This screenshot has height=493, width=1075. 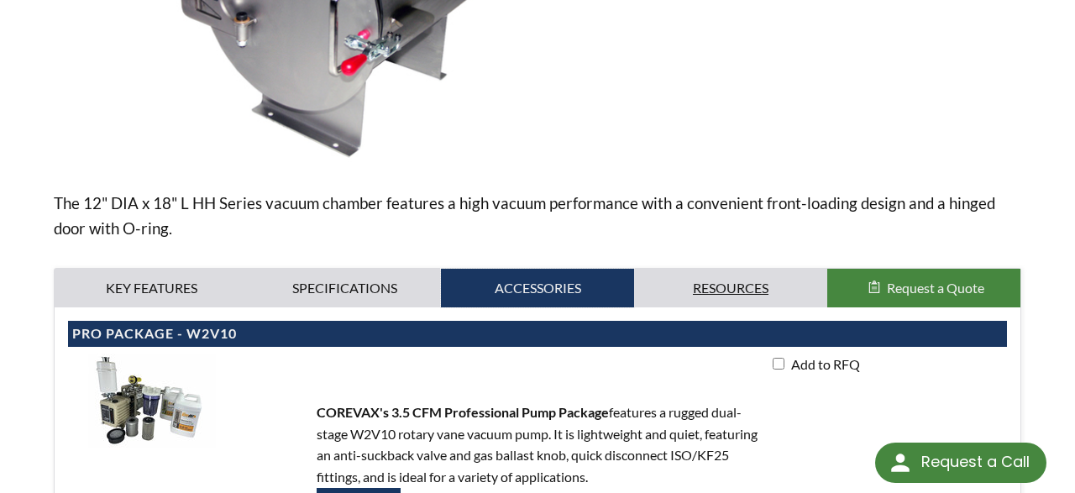 I want to click on input: Add to RFQ, so click(x=779, y=364).